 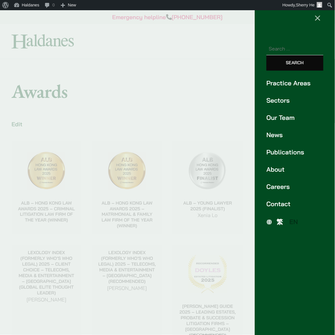 What do you see at coordinates (295, 118) in the screenshot?
I see `a: Our Team` at bounding box center [295, 118].